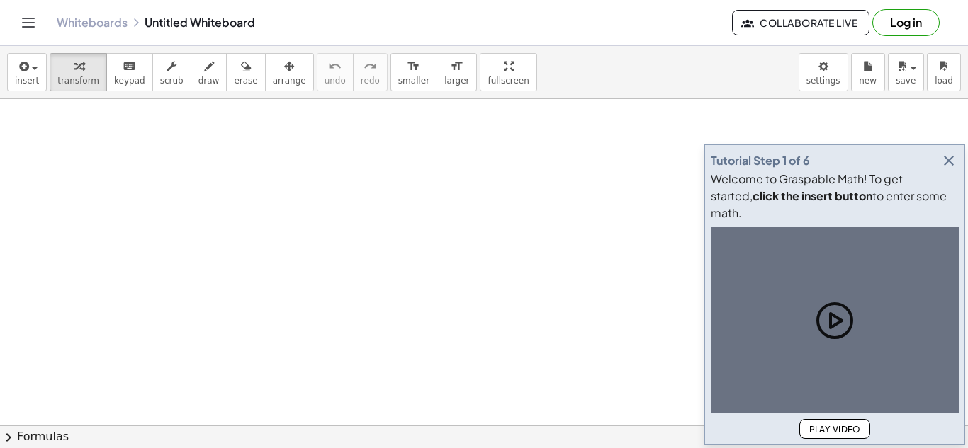 The width and height of the screenshot is (968, 448). Describe the element at coordinates (835, 429) in the screenshot. I see `button: Play Video` at that location.